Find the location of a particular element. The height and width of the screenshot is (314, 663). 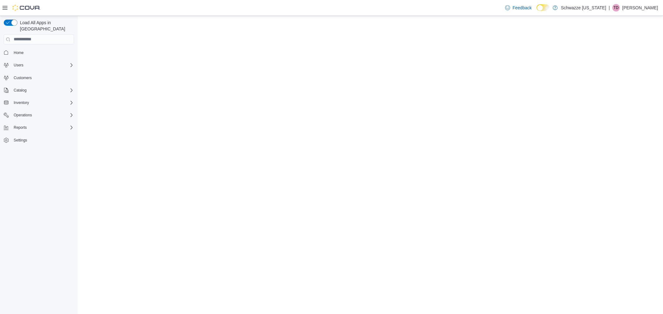

a: Customers is located at coordinates (23, 78).